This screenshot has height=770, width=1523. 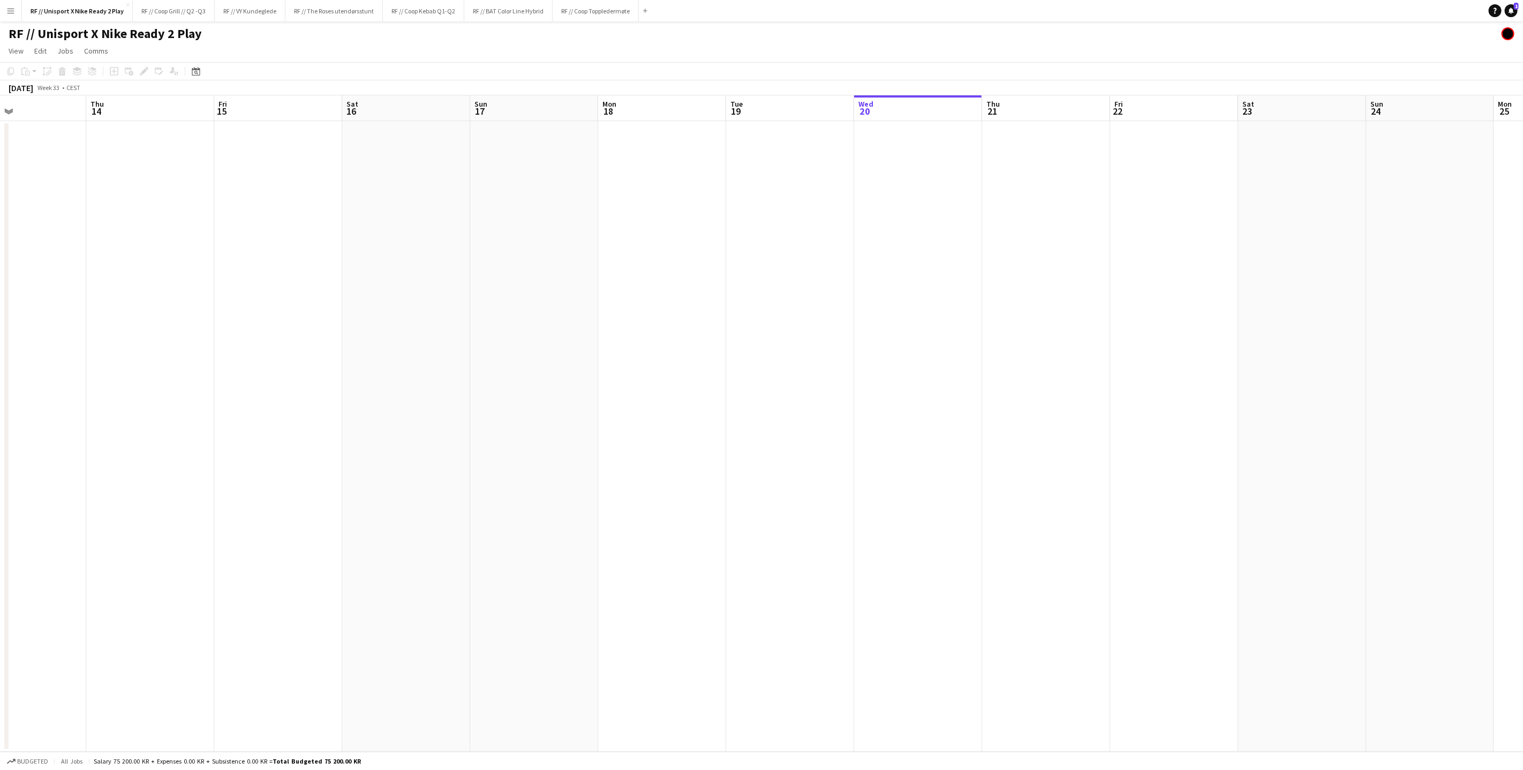 I want to click on span: 20, so click(x=865, y=111).